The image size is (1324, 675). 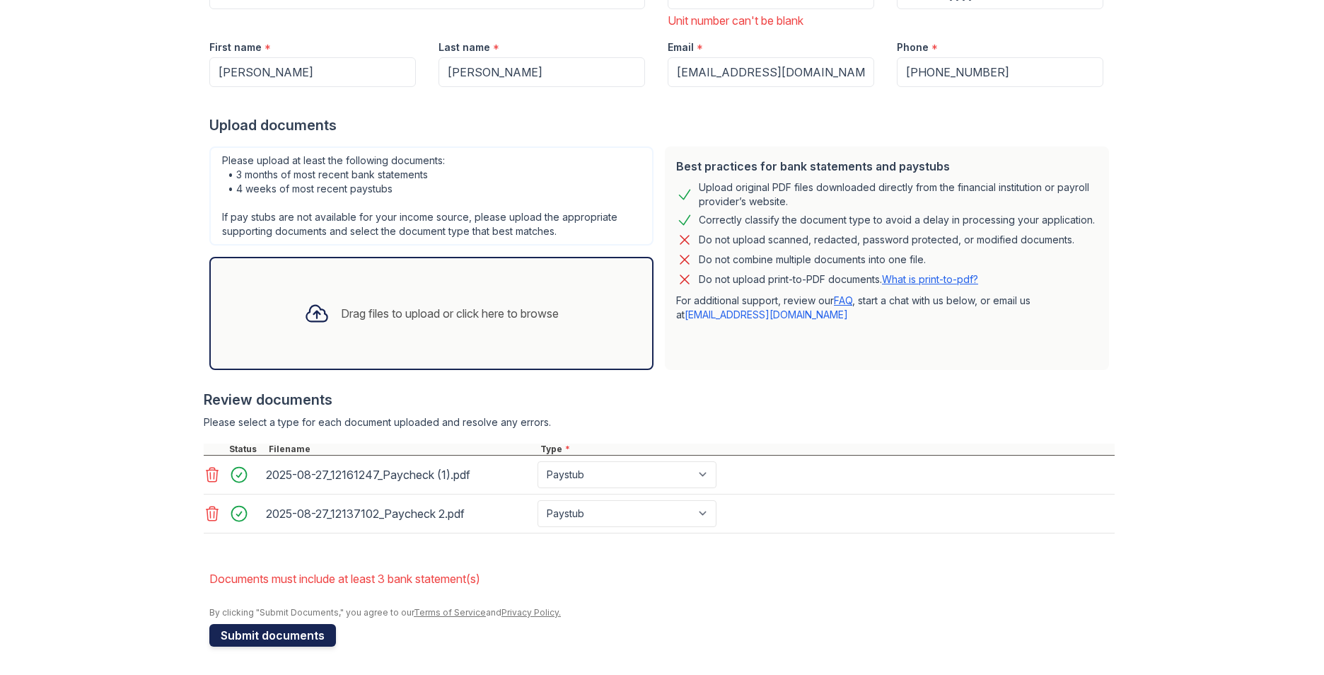 What do you see at coordinates (464, 47) in the screenshot?
I see `label: Last name` at bounding box center [464, 47].